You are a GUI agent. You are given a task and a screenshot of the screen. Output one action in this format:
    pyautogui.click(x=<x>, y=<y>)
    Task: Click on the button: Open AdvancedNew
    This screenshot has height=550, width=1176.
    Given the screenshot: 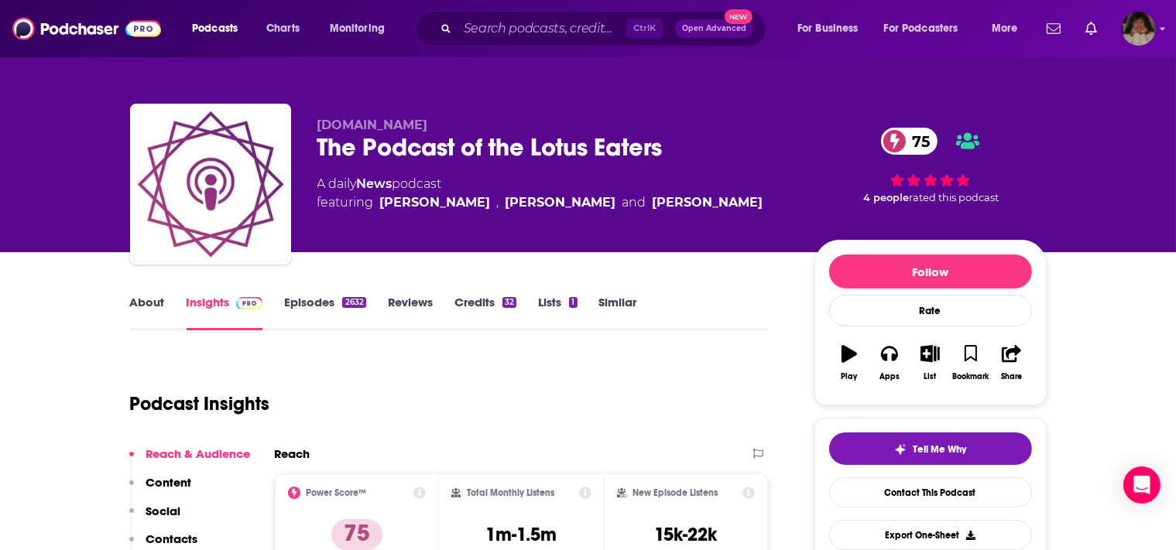 What is the action you would take?
    pyautogui.click(x=714, y=29)
    